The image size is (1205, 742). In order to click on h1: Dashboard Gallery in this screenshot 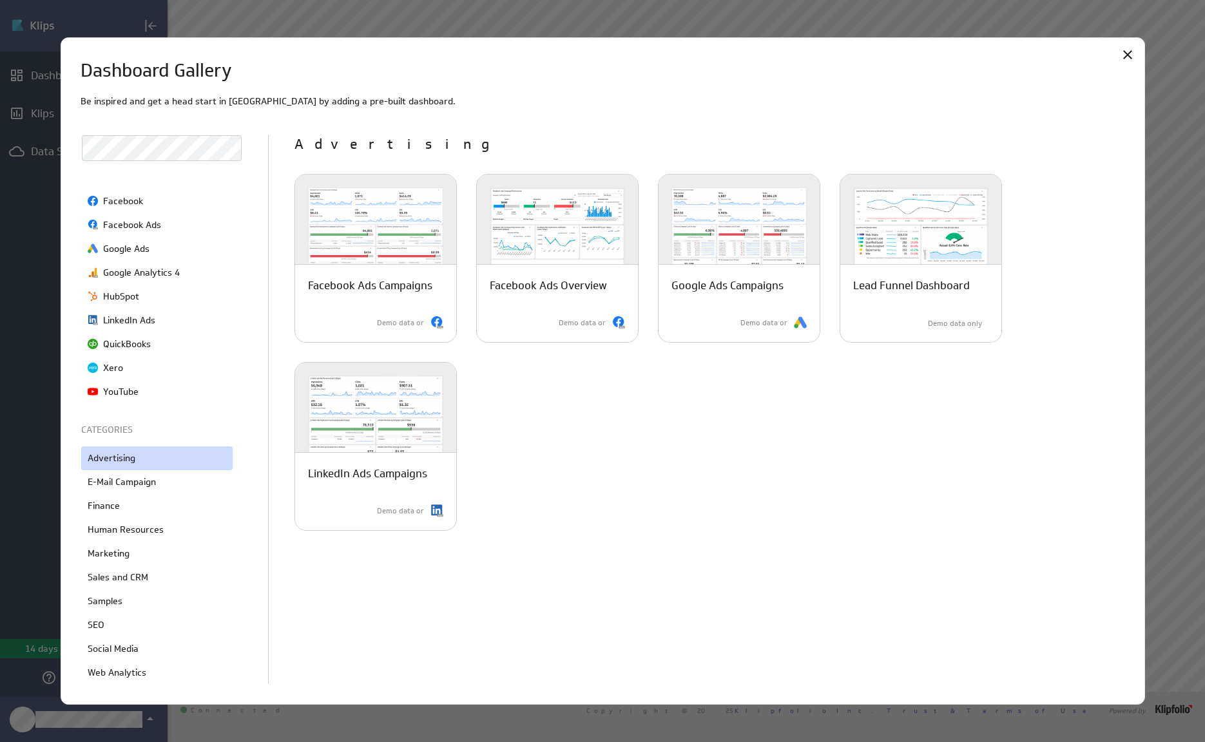, I will do `click(156, 71)`.